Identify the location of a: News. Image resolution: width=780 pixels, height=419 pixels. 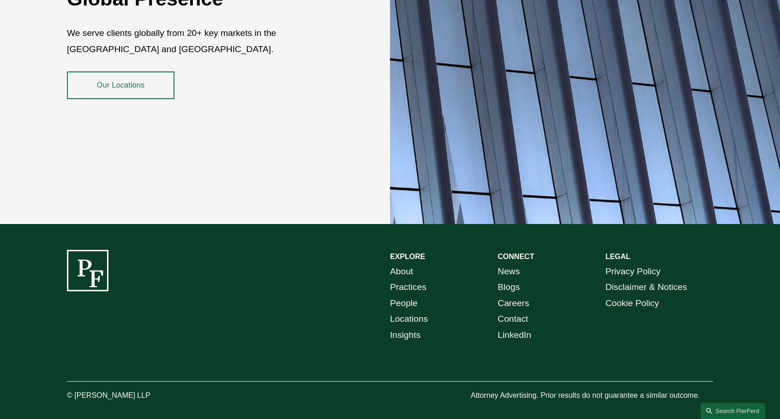
(508, 272).